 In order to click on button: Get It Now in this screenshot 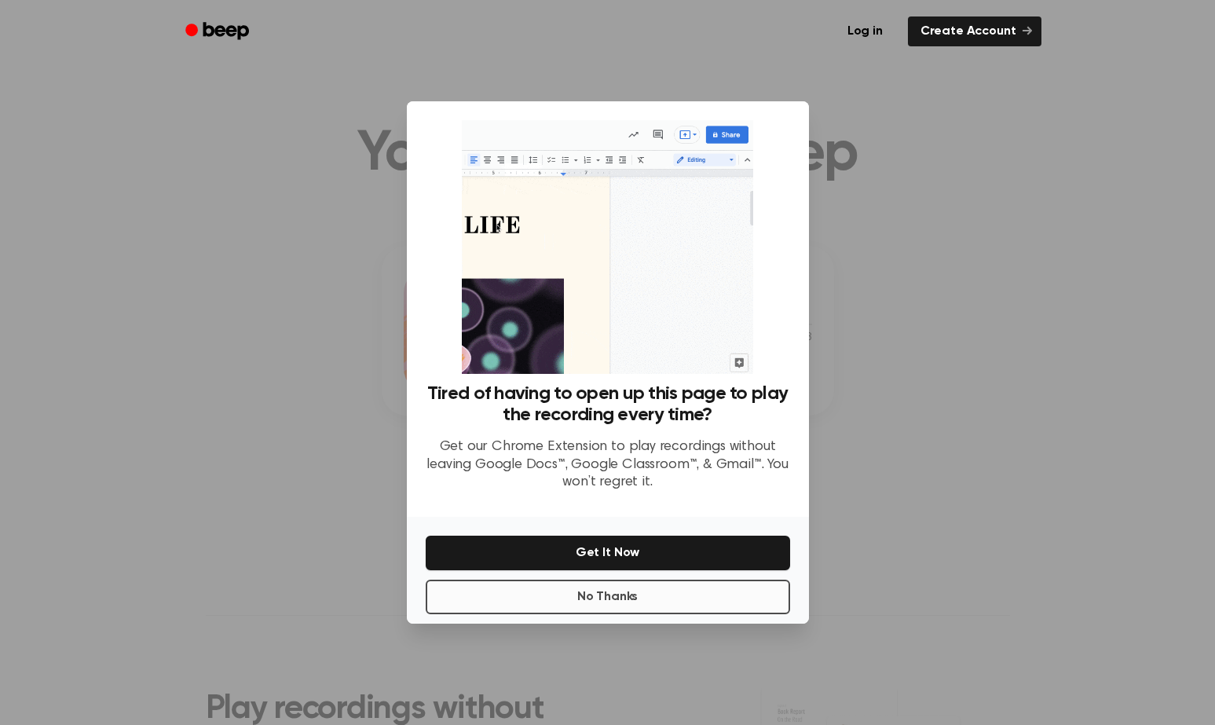, I will do `click(608, 553)`.